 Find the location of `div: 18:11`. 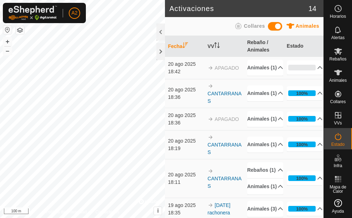

div: 18:11 is located at coordinates (186, 182).